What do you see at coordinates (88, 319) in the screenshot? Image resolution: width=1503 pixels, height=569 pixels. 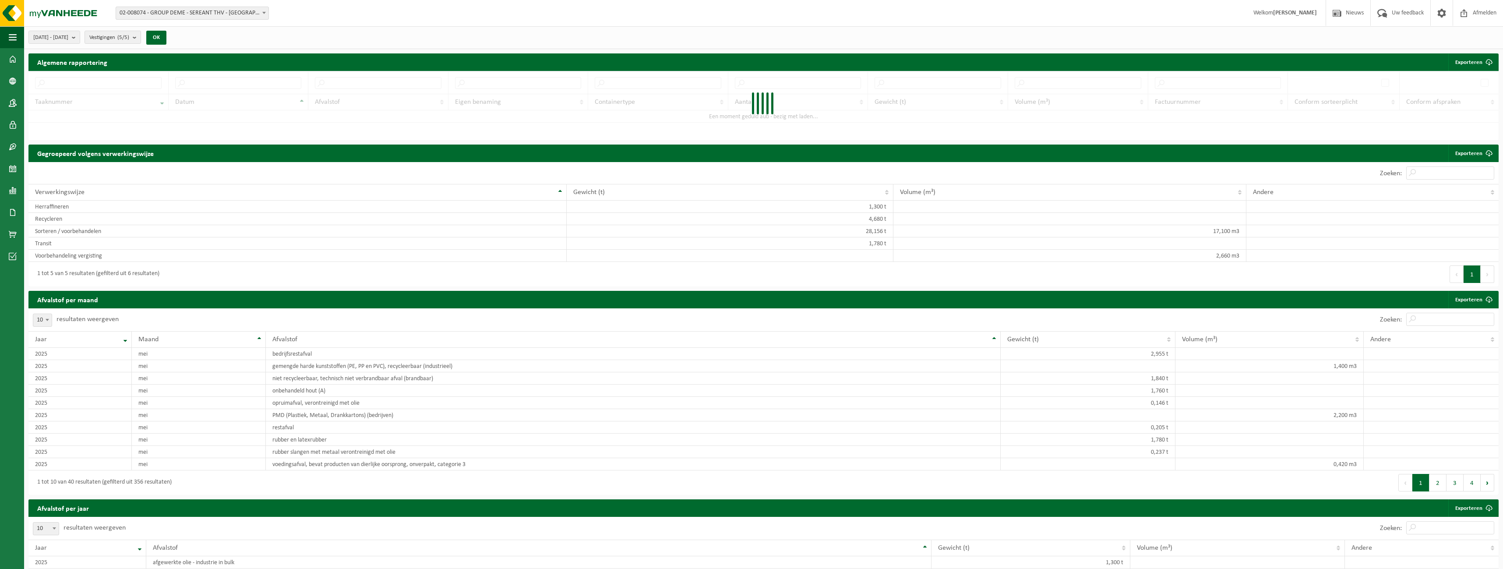 I see `label: resultaten weergeven` at bounding box center [88, 319].